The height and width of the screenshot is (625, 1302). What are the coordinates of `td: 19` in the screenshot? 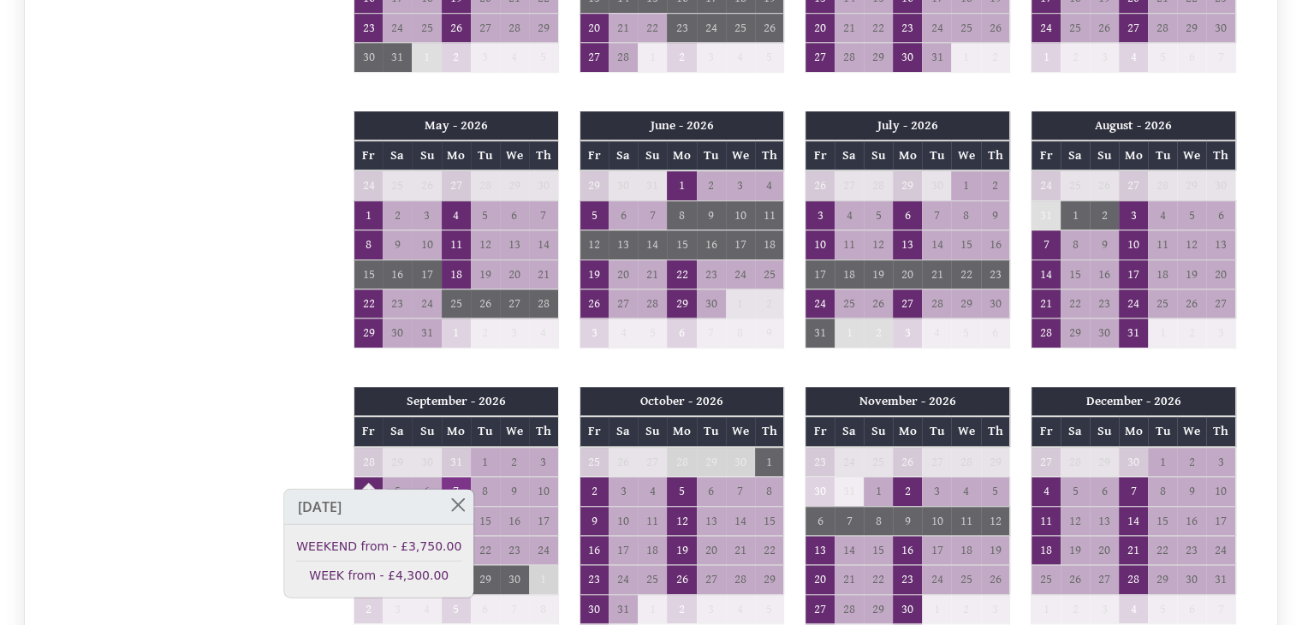 It's located at (879, 274).